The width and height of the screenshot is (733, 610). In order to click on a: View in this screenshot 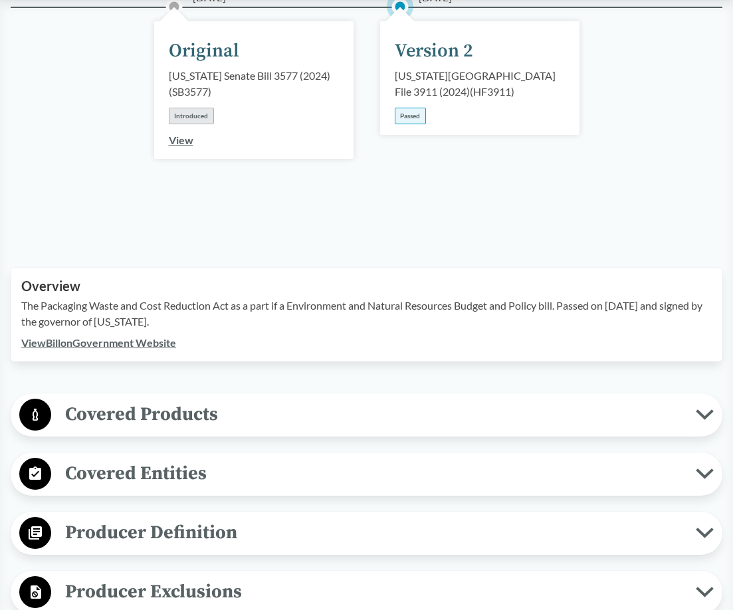, I will do `click(181, 140)`.